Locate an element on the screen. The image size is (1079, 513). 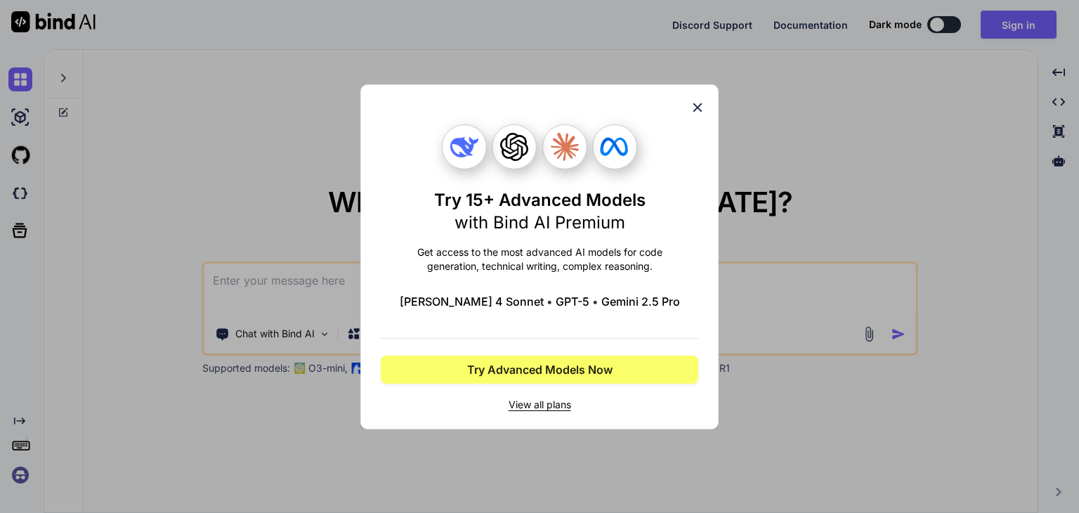
span: with Bind AI Premium is located at coordinates (540, 222).